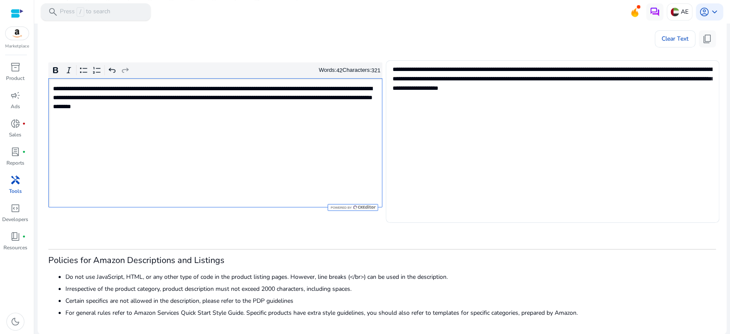  Describe the element at coordinates (15, 95) in the screenshot. I see `span: campaign` at that location.